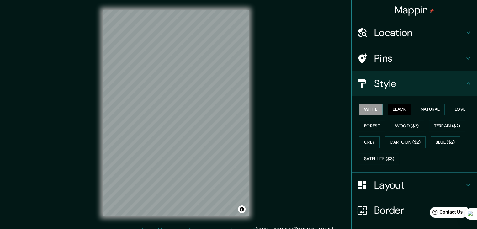  What do you see at coordinates (372, 126) in the screenshot?
I see `button: Forest` at bounding box center [372, 126].